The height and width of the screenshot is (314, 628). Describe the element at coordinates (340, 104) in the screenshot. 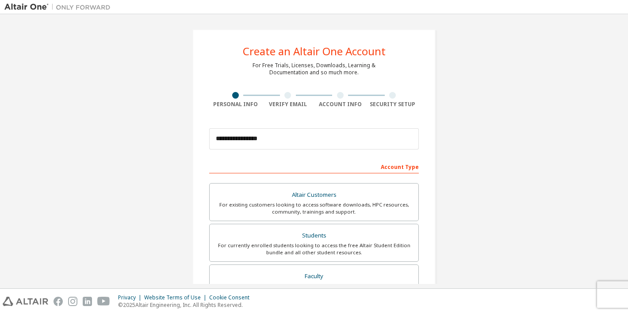

I see `div: Account Info` at that location.